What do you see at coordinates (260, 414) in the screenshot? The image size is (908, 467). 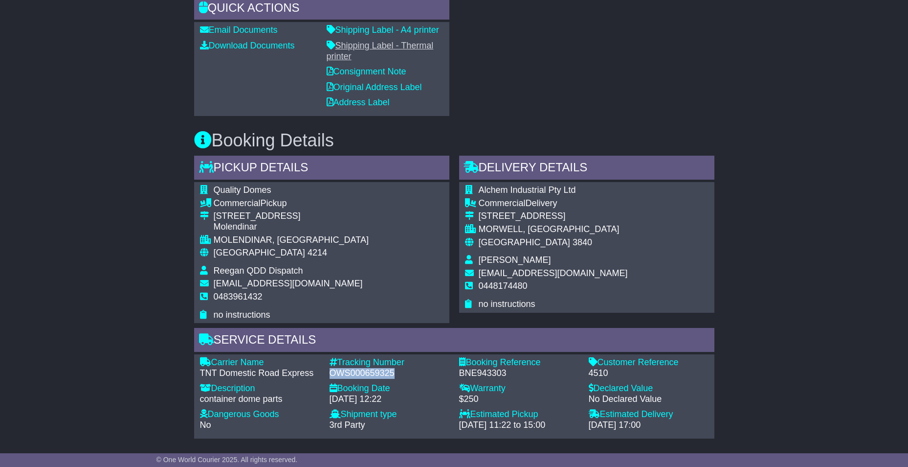 I see `div: Dangerous Goods` at bounding box center [260, 414].